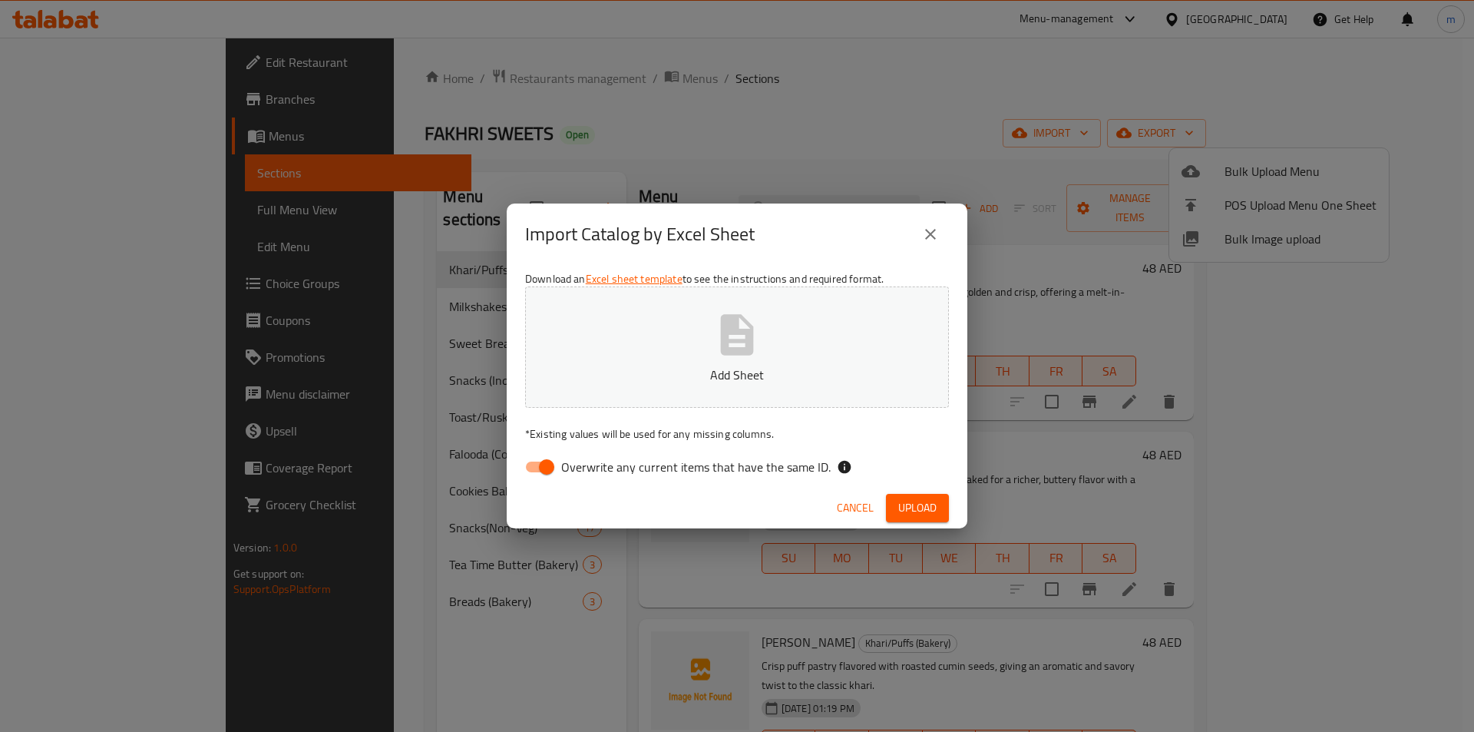 Image resolution: width=1474 pixels, height=732 pixels. I want to click on span: Upload, so click(917, 507).